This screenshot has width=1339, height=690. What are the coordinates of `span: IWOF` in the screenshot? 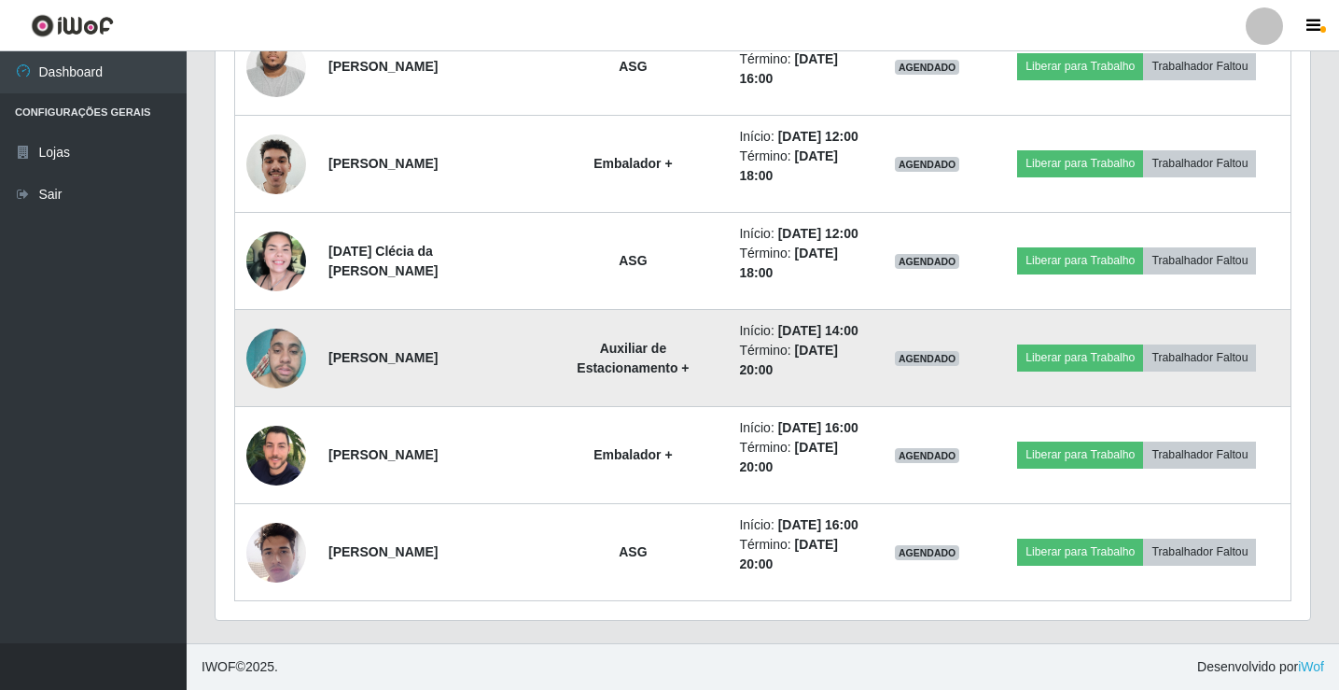 It's located at (218, 666).